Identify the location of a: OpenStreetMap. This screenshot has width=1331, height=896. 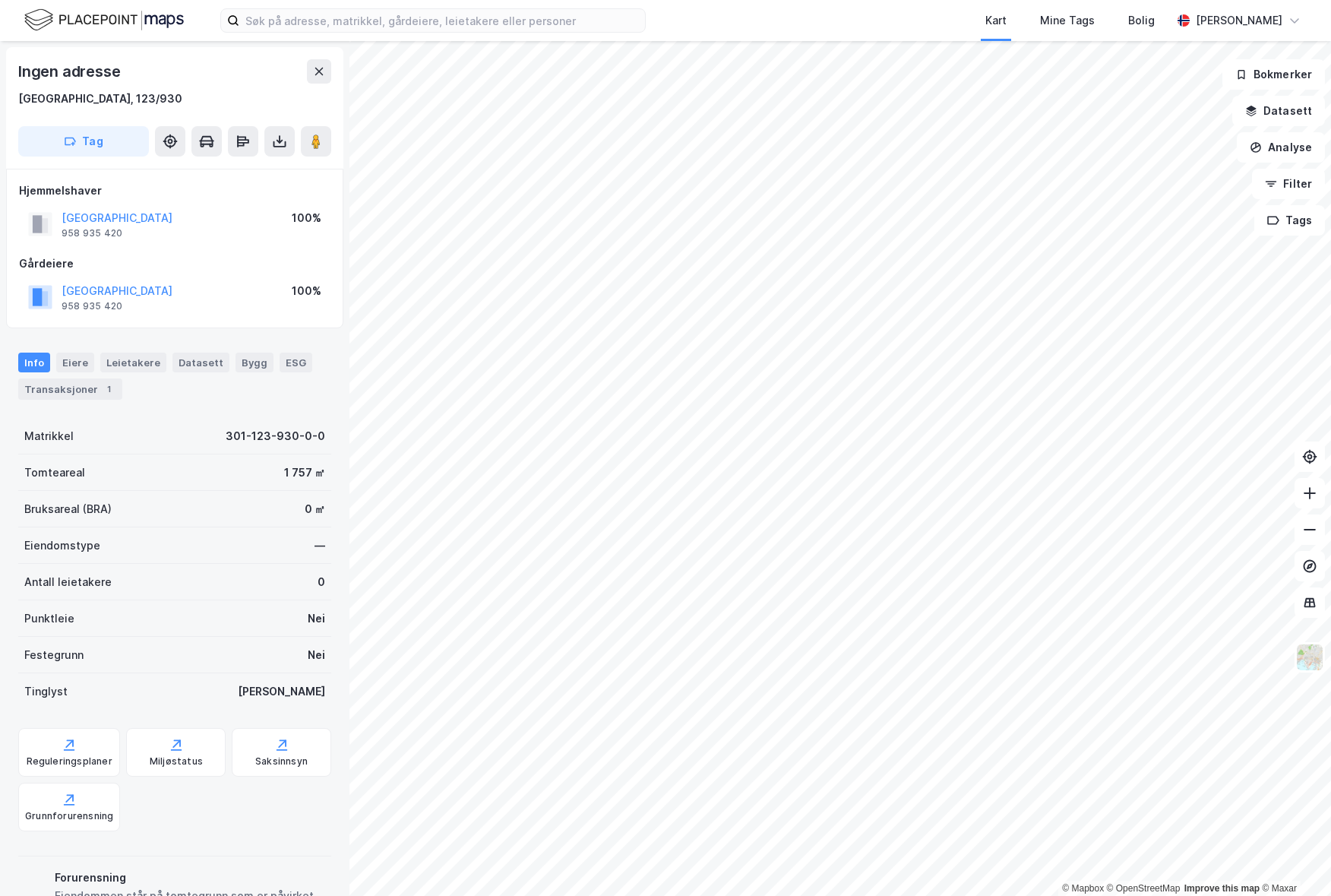
(1144, 888).